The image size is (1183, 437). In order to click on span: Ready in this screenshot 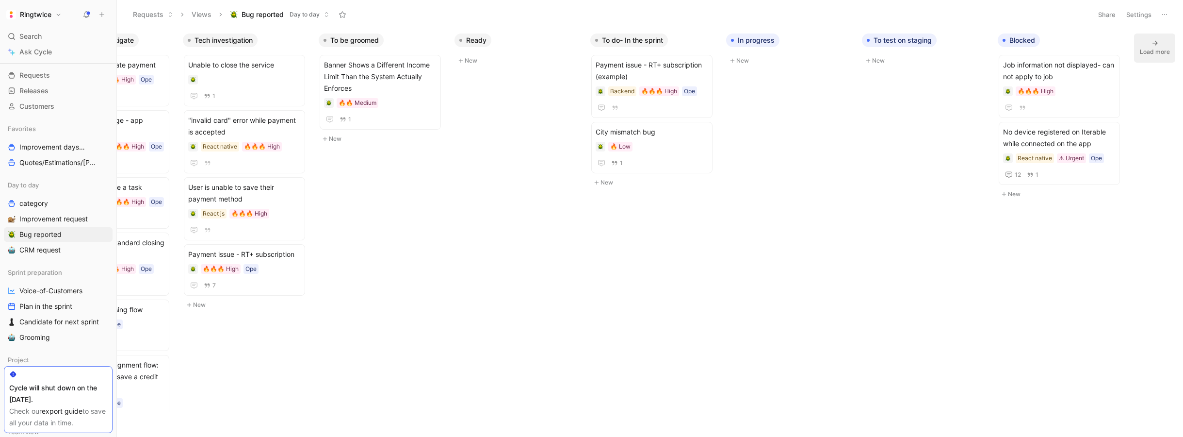, I will do `click(476, 40)`.